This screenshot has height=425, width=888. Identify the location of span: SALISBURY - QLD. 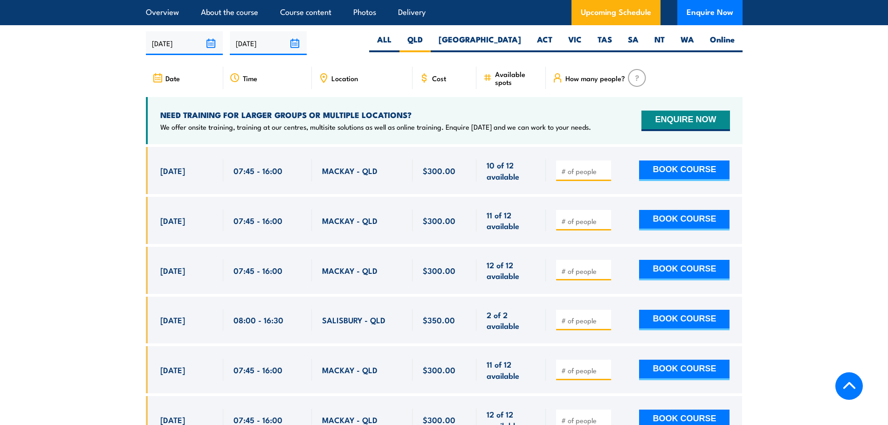
(354, 319).